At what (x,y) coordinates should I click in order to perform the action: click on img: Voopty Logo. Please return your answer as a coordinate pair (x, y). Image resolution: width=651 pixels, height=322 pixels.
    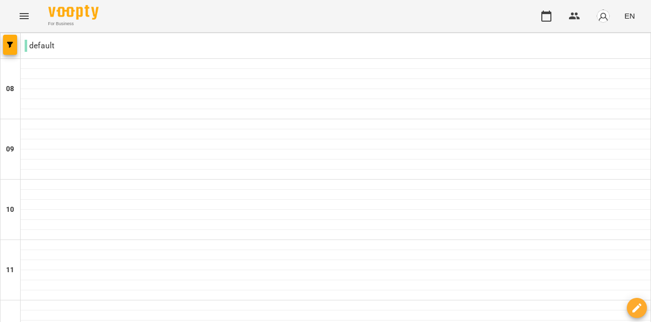
    Looking at the image, I should click on (73, 12).